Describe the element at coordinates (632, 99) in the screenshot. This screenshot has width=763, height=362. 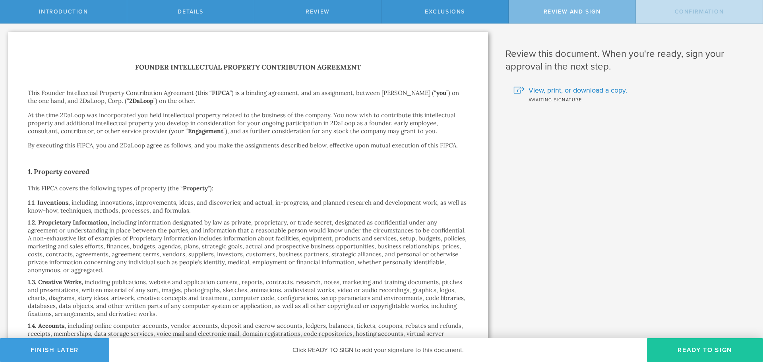
I see `div: Awaiting signature` at that location.